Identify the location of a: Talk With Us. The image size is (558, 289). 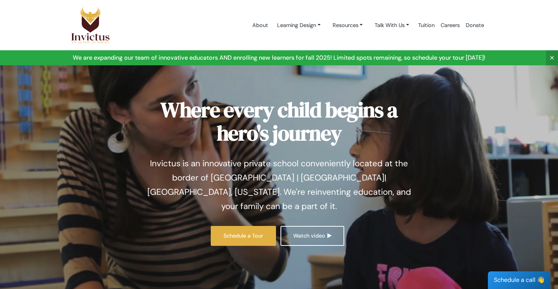
(392, 25).